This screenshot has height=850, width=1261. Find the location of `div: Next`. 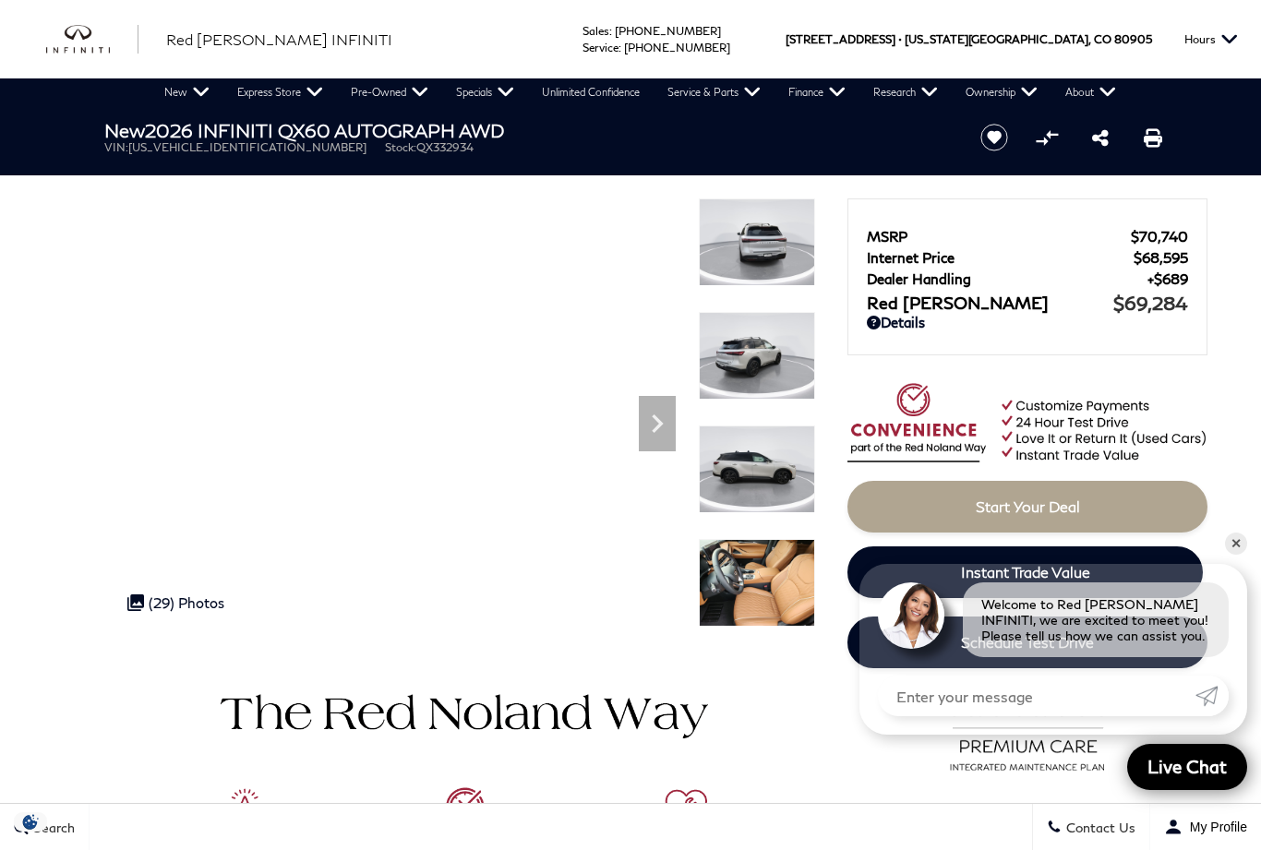

div: Next is located at coordinates (657, 424).